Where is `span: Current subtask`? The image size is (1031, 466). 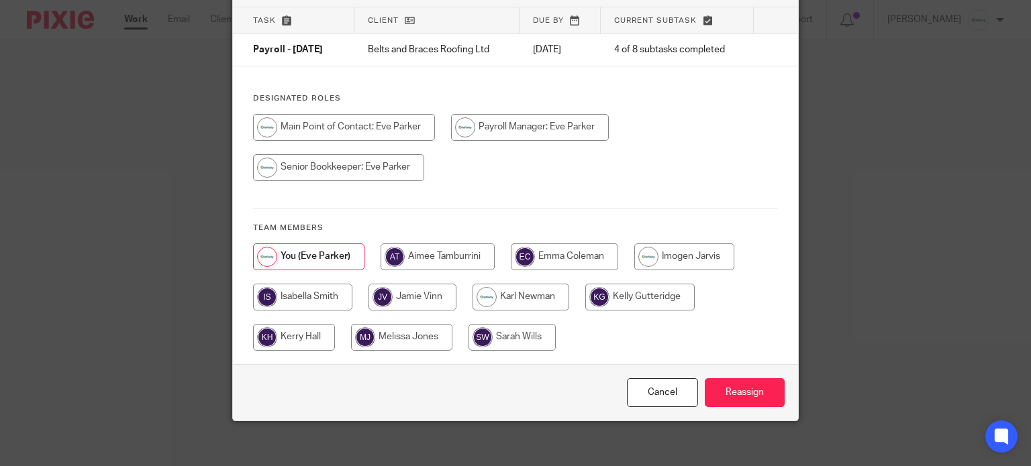
span: Current subtask is located at coordinates (655, 20).